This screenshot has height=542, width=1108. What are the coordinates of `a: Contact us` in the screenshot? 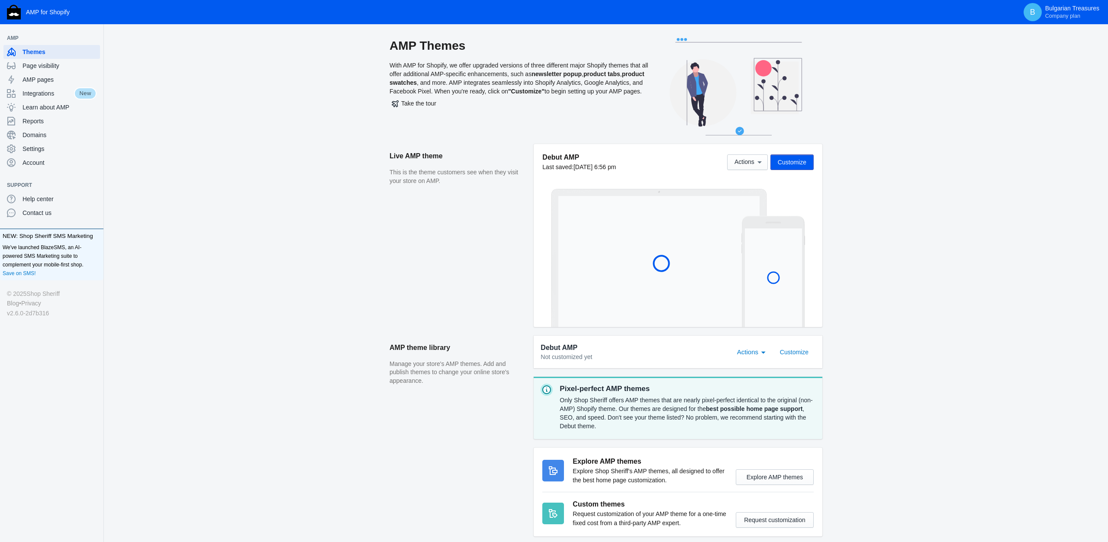 It's located at (51, 213).